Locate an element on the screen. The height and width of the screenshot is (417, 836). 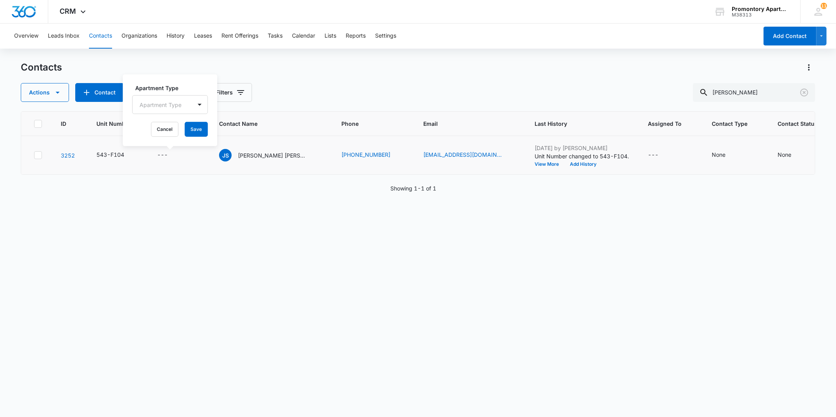
div: account name is located at coordinates (760, 9).